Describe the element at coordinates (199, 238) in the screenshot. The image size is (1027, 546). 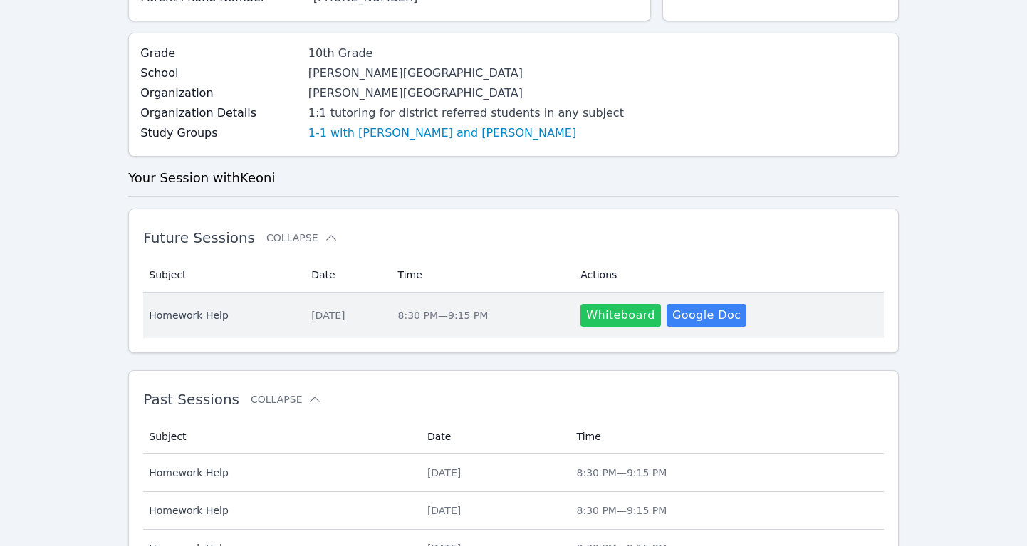
I see `span: Future Sessions` at that location.